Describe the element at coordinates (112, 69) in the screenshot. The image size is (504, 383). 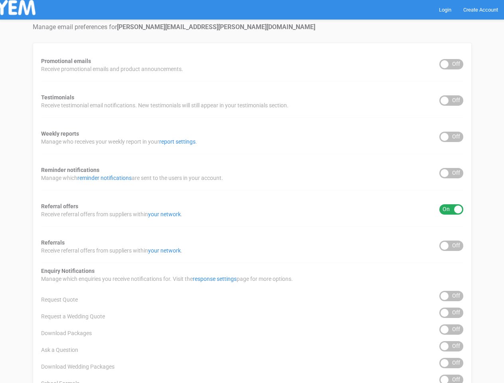
I see `span: Receive promotional emails and product announcements.` at that location.